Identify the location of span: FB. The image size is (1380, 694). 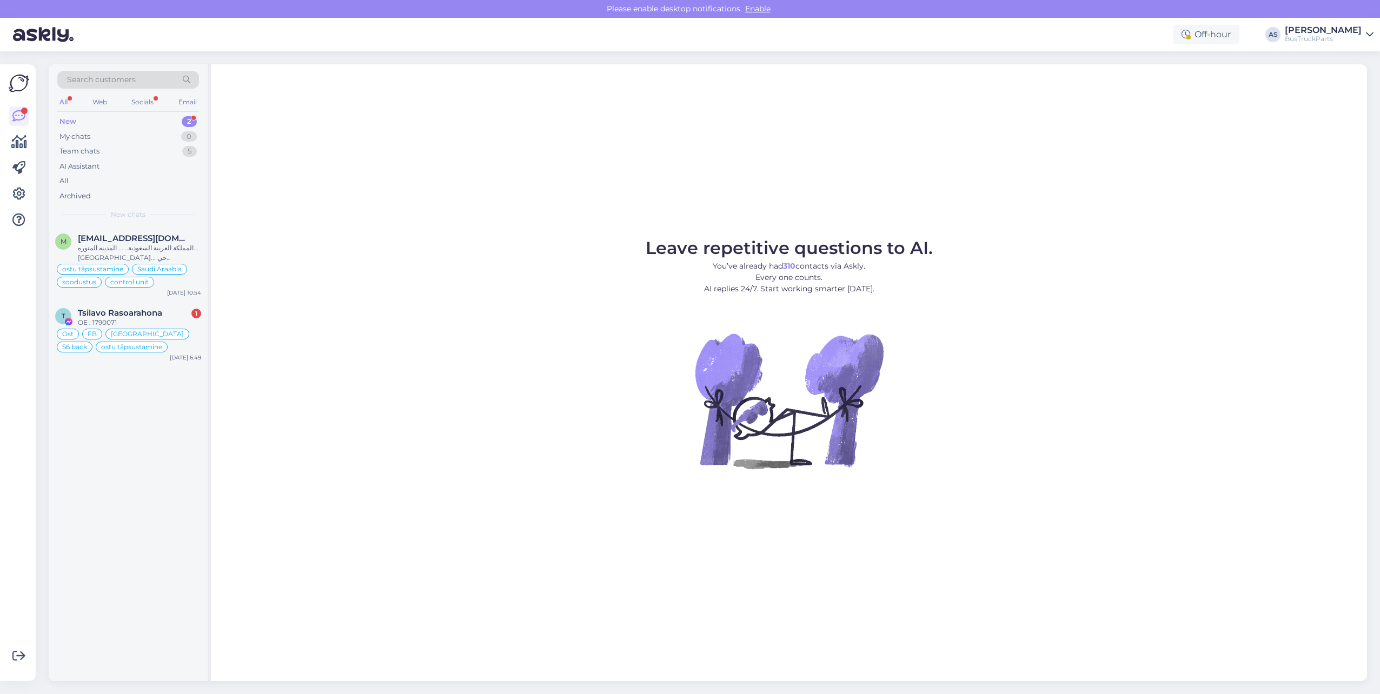
(92, 334).